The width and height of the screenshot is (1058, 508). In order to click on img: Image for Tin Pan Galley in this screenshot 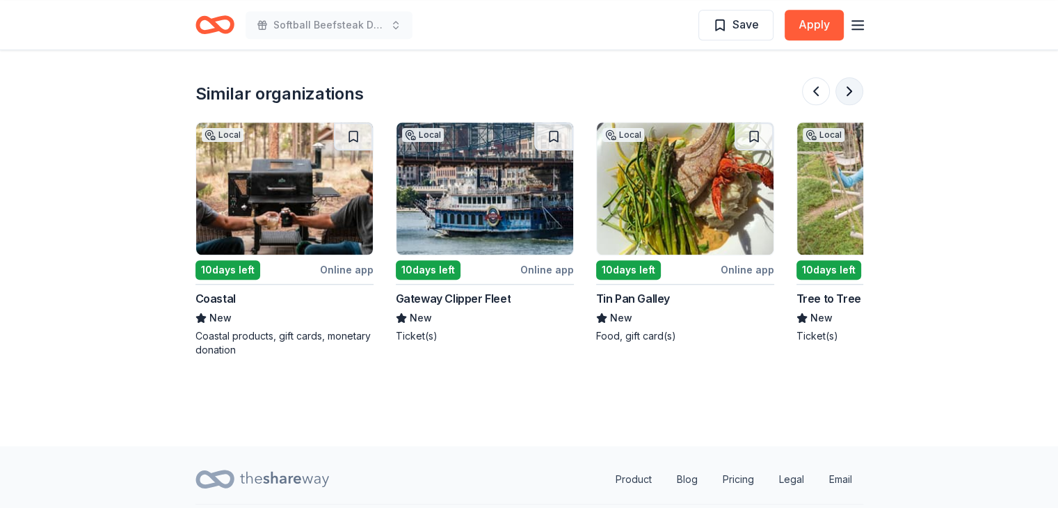, I will do `click(685, 189)`.